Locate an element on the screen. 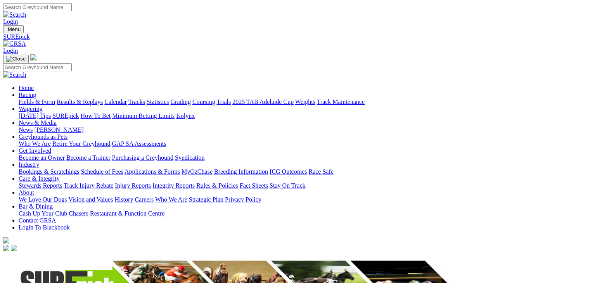 This screenshot has width=590, height=283. a: Careers is located at coordinates (144, 199).